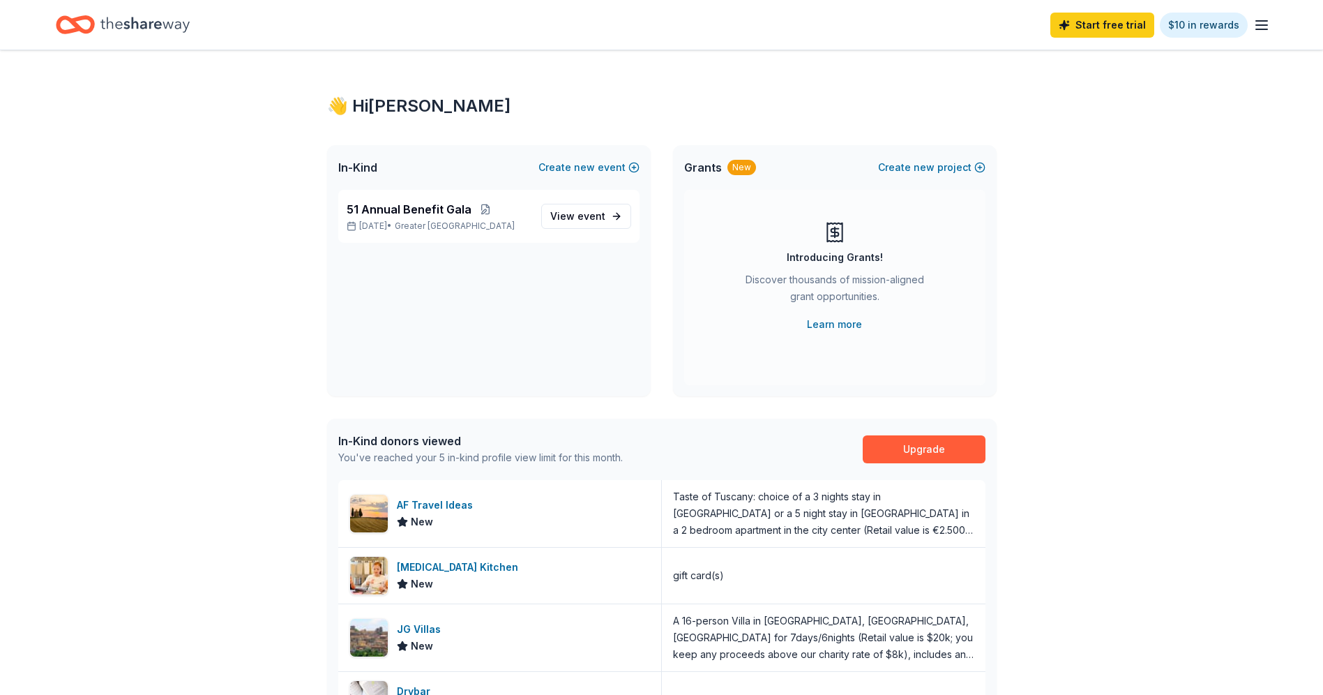  I want to click on div: In-Kind donors viewed, so click(481, 441).